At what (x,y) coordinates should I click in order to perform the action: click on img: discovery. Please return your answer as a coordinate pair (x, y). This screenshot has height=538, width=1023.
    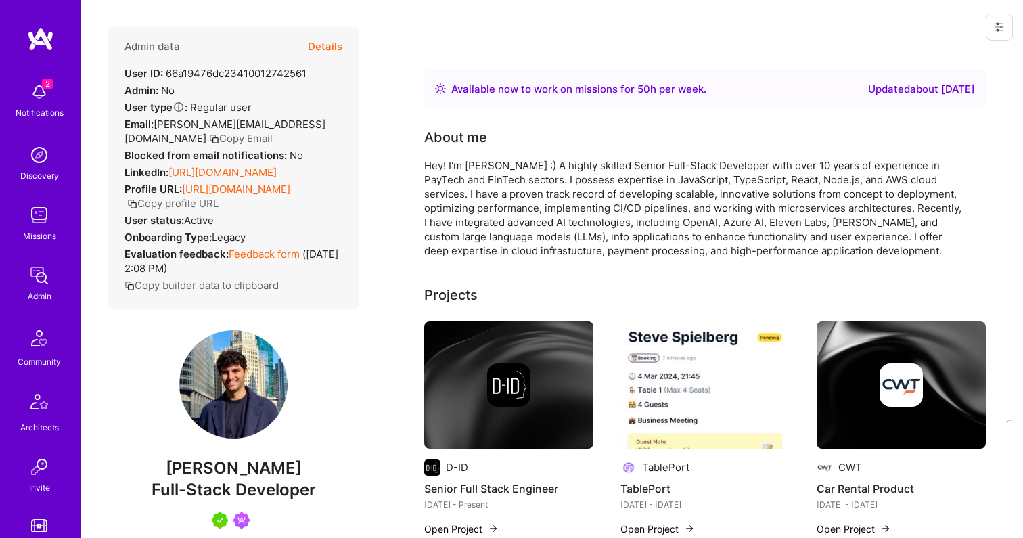
    Looking at the image, I should click on (39, 155).